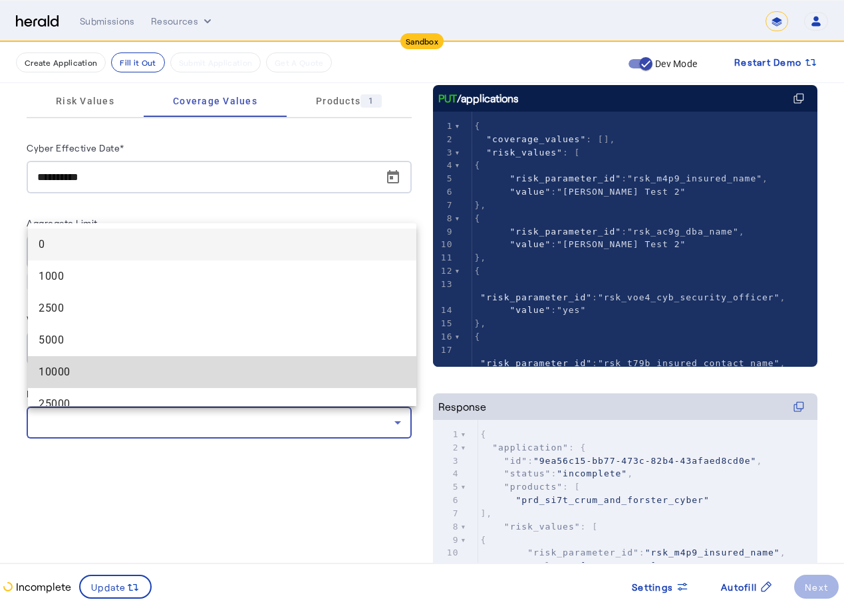 The height and width of the screenshot is (604, 844). What do you see at coordinates (222, 404) in the screenshot?
I see `span: 25000` at bounding box center [222, 404].